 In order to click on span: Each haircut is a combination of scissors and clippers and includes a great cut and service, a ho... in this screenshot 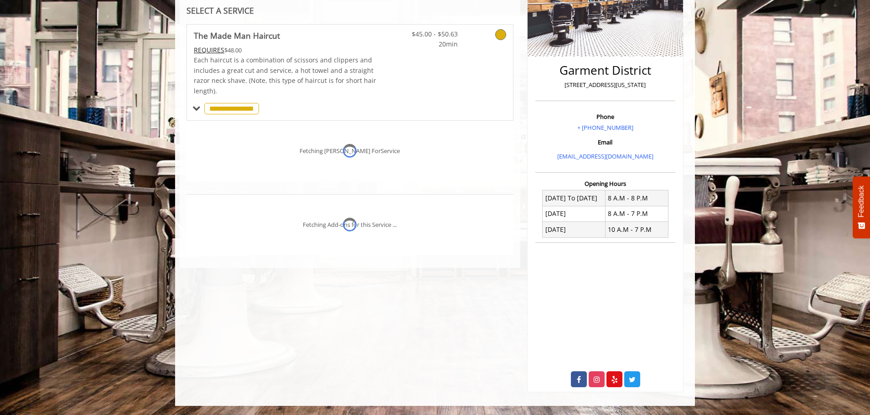, I will do `click(285, 75)`.